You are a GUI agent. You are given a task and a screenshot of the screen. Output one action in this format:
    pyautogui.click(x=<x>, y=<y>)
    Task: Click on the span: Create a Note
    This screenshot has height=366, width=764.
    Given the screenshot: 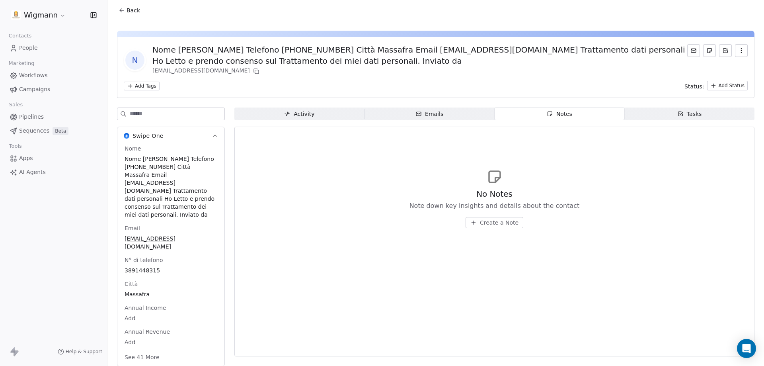 What is the action you would take?
    pyautogui.click(x=499, y=222)
    